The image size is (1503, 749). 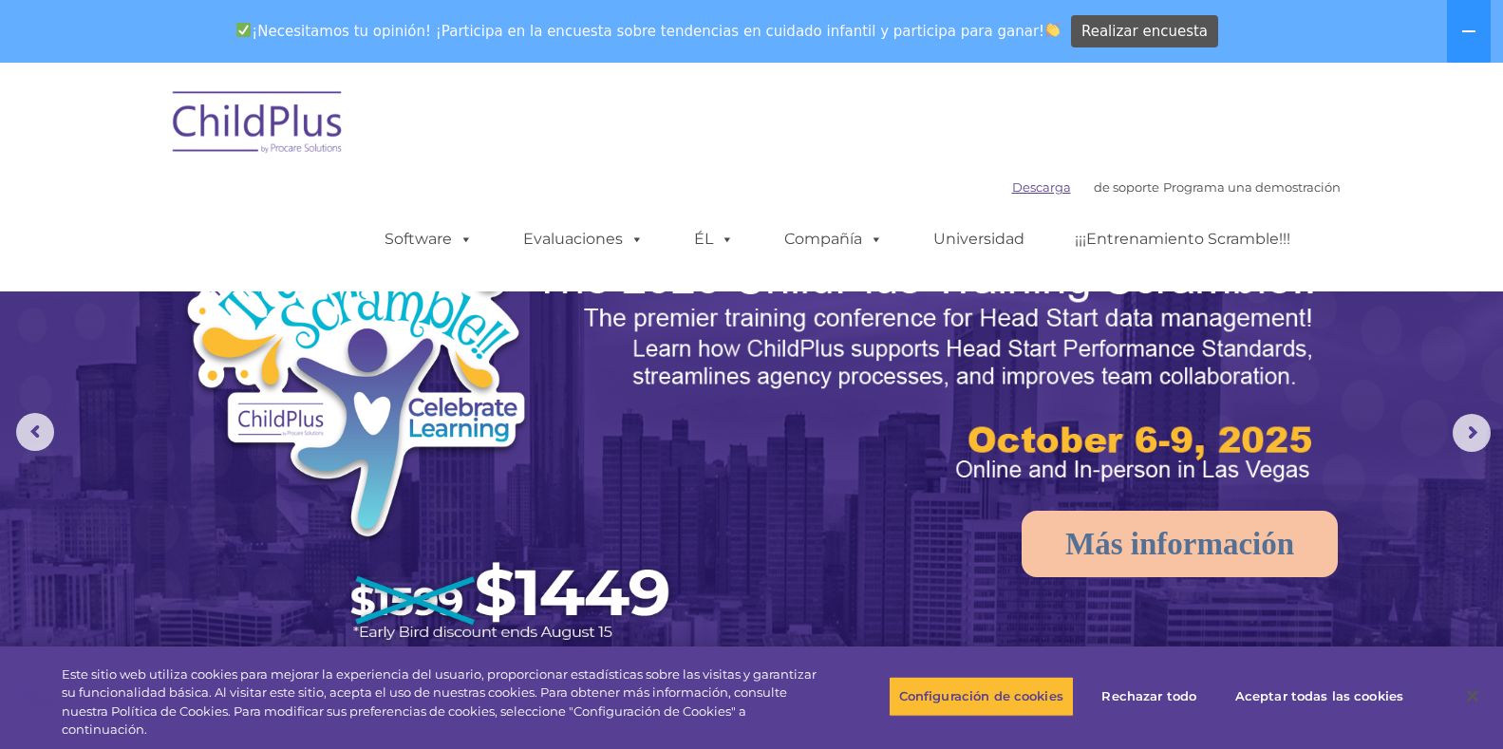 I want to click on font: Número de teléfono, so click(x=318, y=210).